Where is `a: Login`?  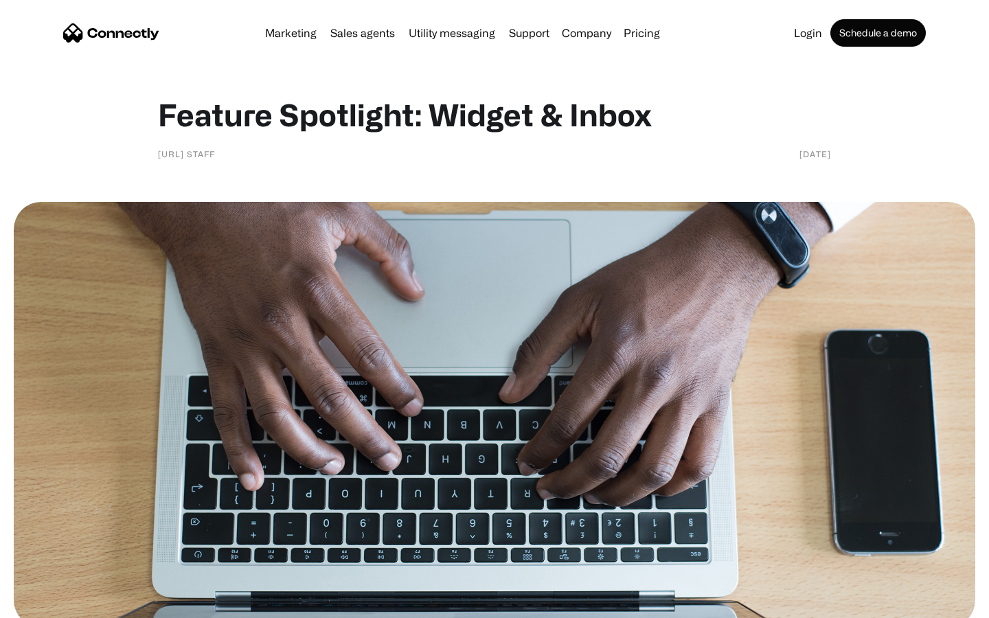
a: Login is located at coordinates (807, 33).